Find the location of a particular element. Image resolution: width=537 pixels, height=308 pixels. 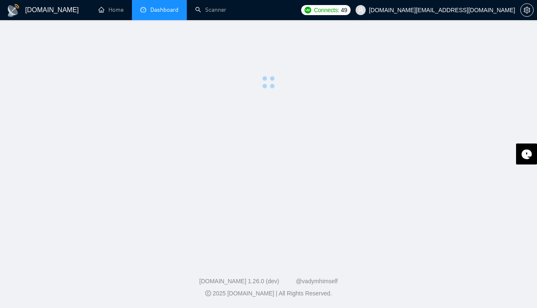

img: upwork-logo.png is located at coordinates (308, 10).